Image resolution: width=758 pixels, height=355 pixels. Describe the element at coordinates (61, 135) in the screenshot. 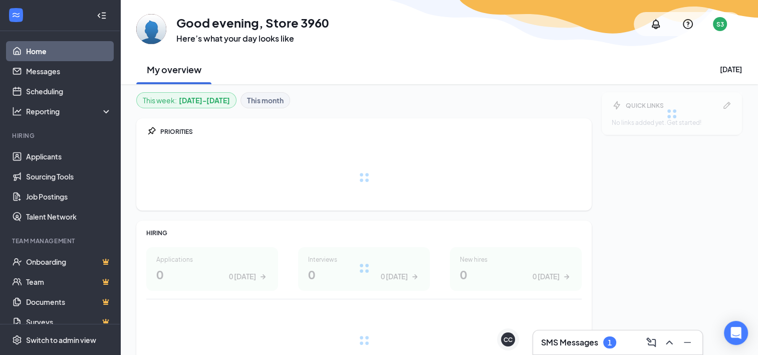

I see `div: Hiring` at that location.